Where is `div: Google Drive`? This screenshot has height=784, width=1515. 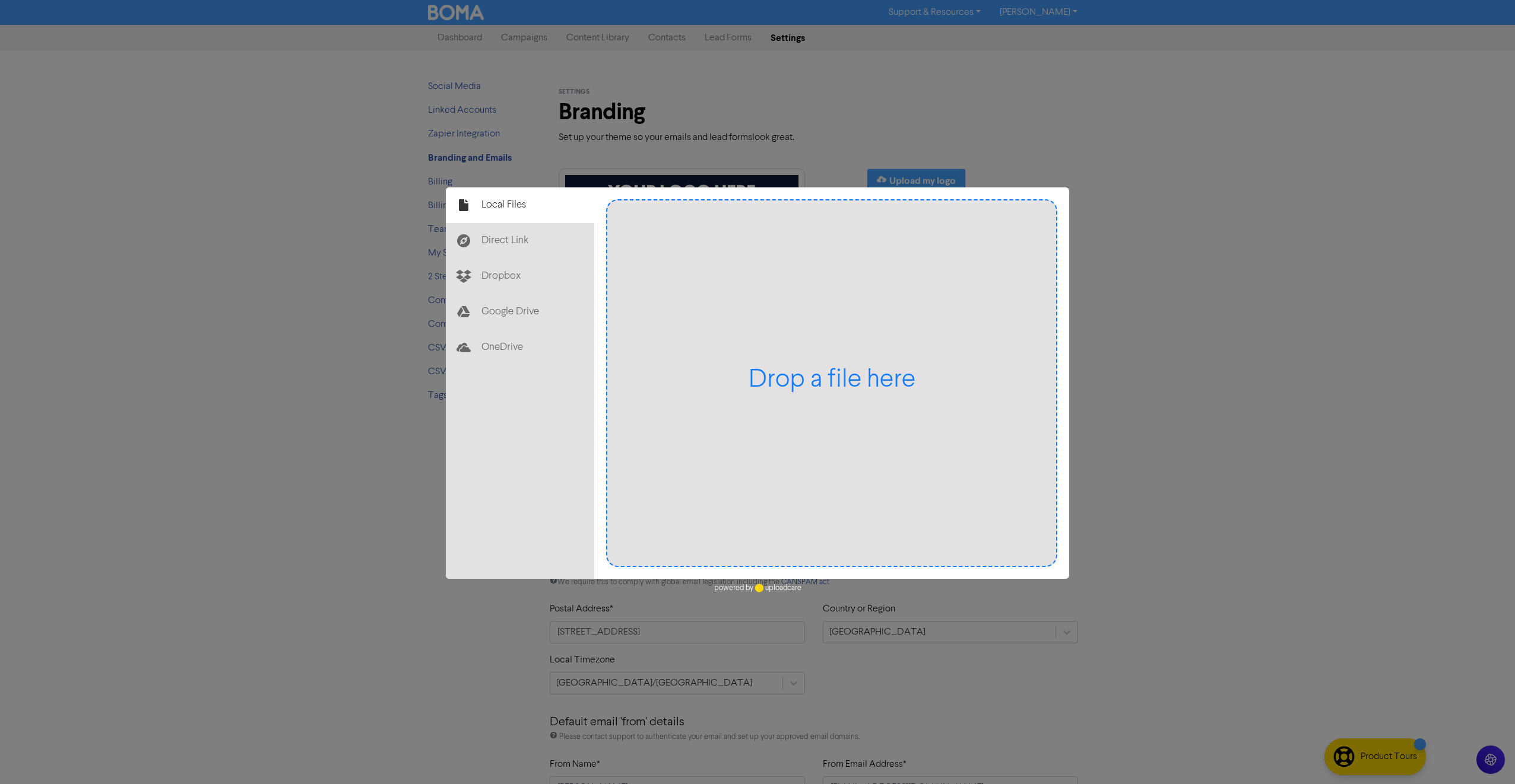
div: Google Drive is located at coordinates (520, 312).